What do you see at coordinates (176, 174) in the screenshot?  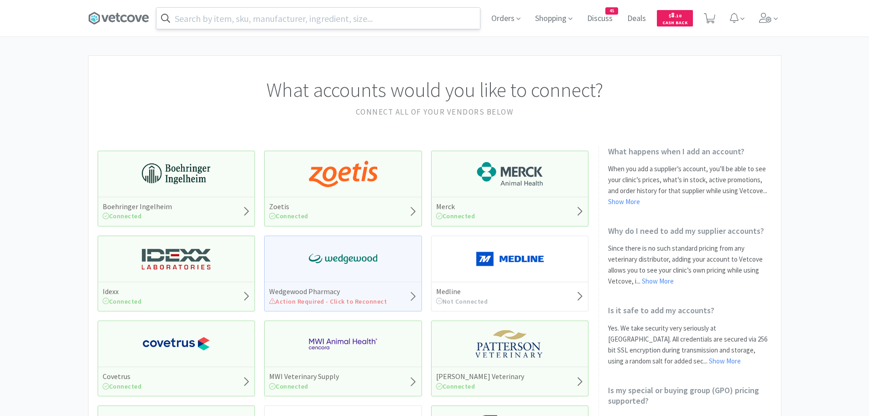 I see `img: 730db3968b864e76bcafd0174db25112_22.png` at bounding box center [176, 174].